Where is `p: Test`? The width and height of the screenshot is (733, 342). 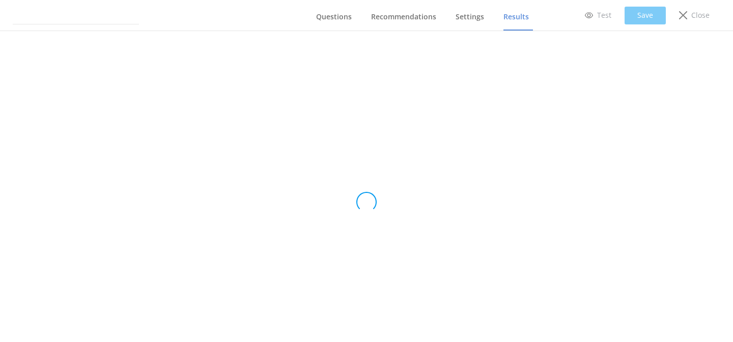 p: Test is located at coordinates (604, 15).